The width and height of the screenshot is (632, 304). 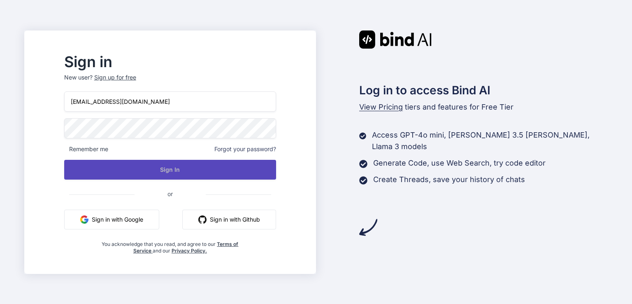 I want to click on p: Generate Code, use Web Search, try code editor, so click(x=459, y=163).